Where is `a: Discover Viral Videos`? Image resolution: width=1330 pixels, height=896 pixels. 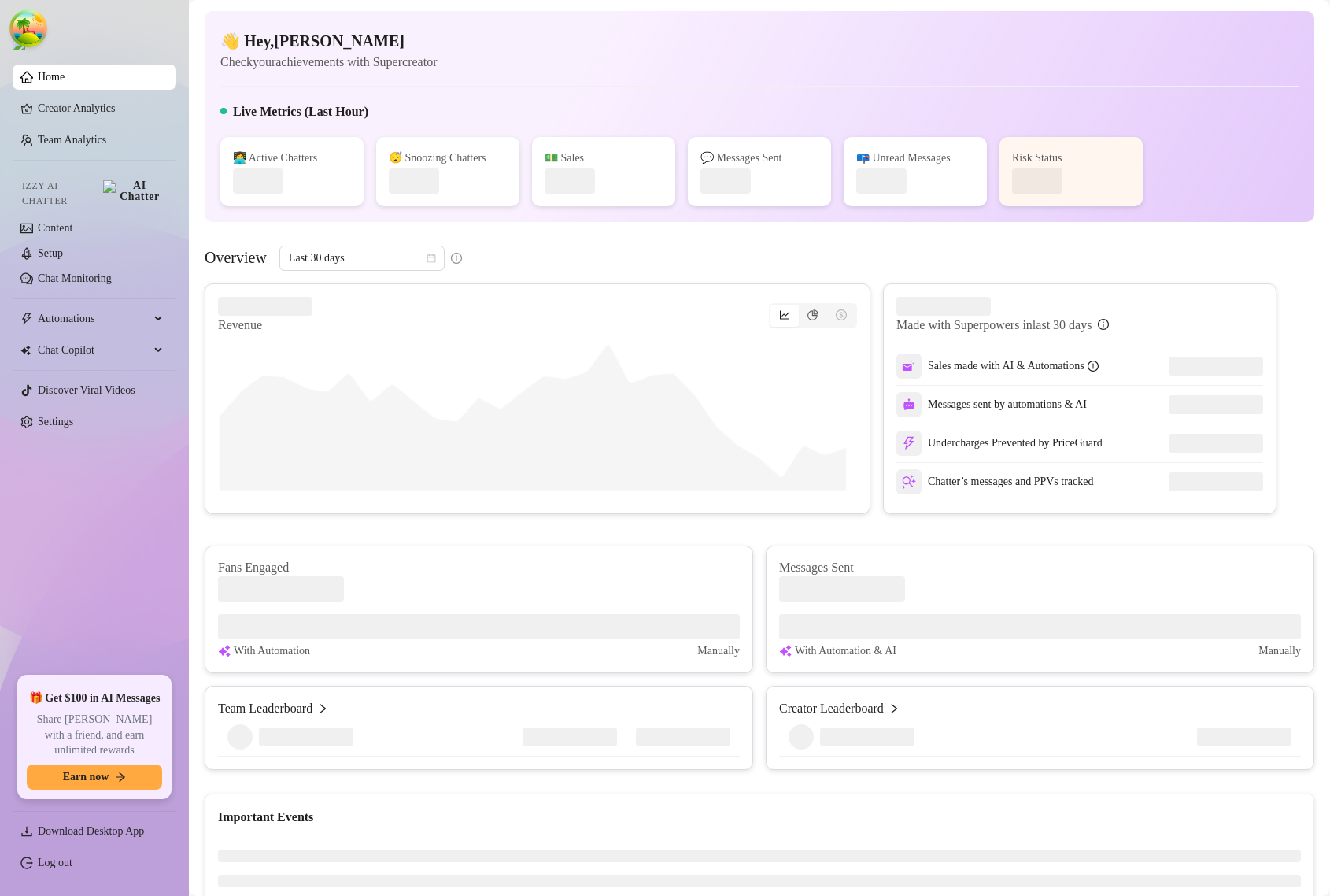
a: Discover Viral Videos is located at coordinates (87, 390).